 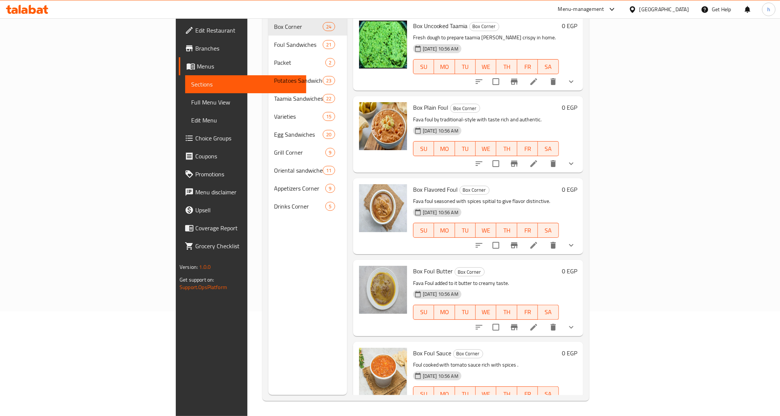 What do you see at coordinates (465, 230) in the screenshot?
I see `span: TU` at bounding box center [465, 230].